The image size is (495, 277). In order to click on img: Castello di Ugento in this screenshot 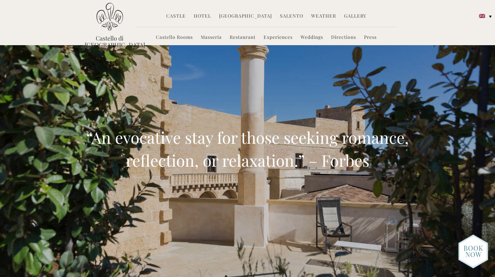, I will do `click(110, 17)`.